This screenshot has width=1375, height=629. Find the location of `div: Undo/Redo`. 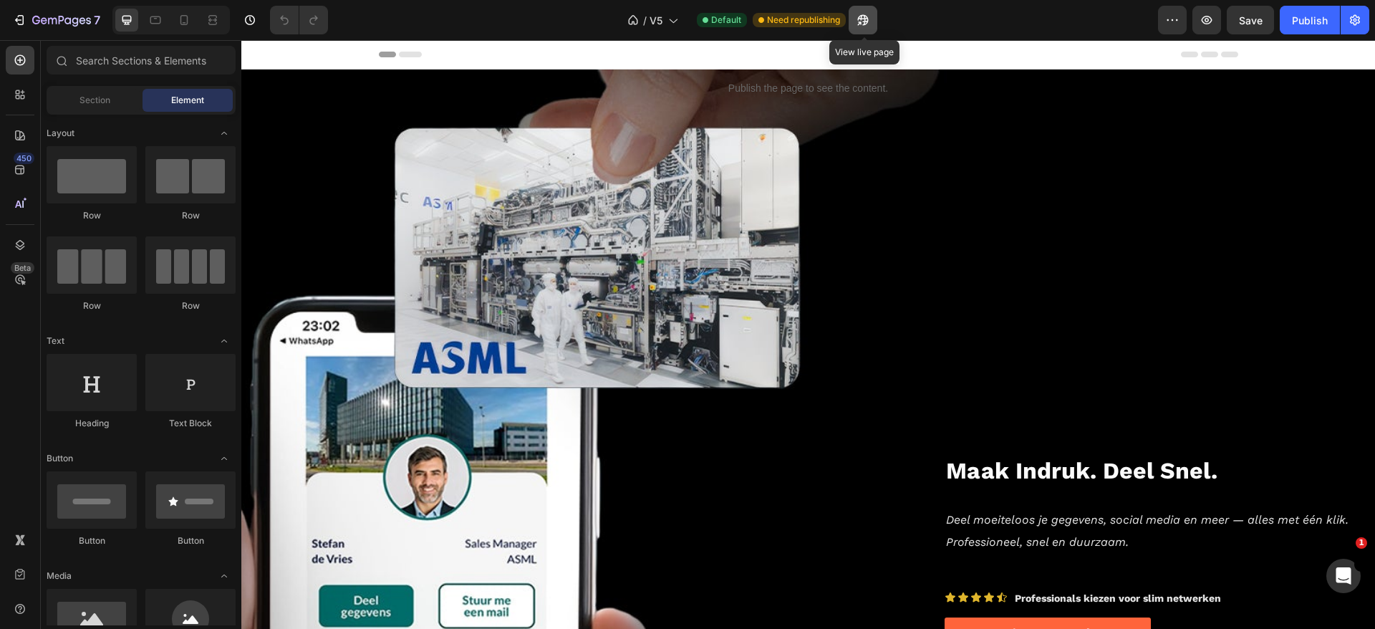

div: Undo/Redo is located at coordinates (299, 20).